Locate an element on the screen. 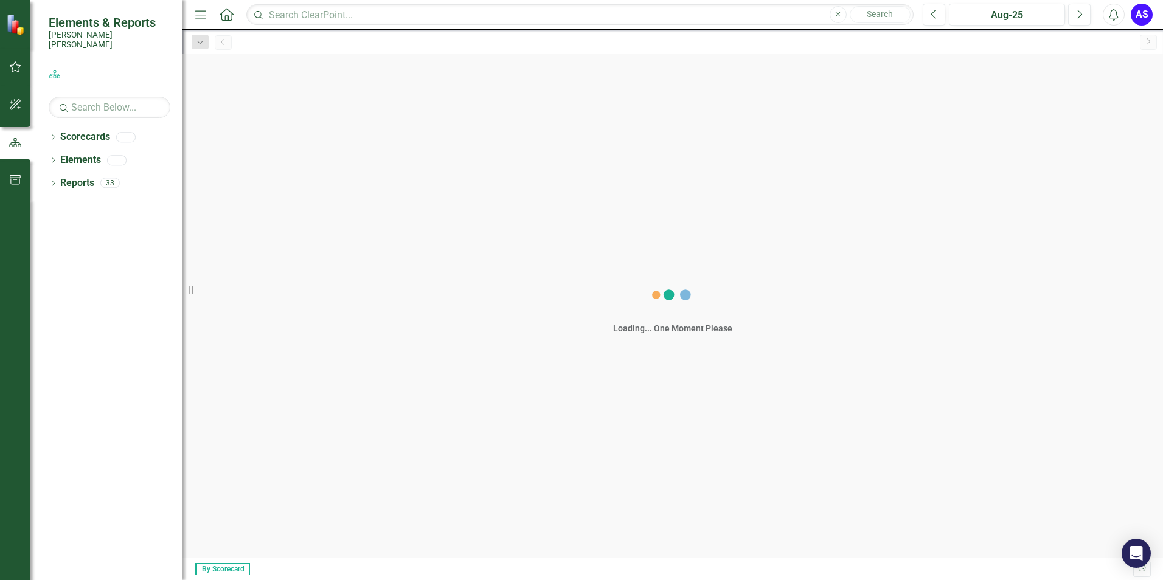  span: Elements & Reports is located at coordinates (109, 22).